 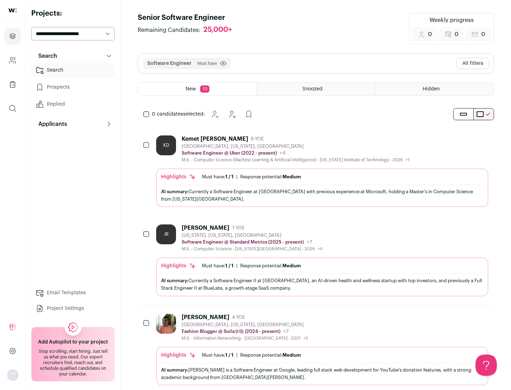 What do you see at coordinates (316, 89) in the screenshot?
I see `a: Snoozed` at bounding box center [316, 89].